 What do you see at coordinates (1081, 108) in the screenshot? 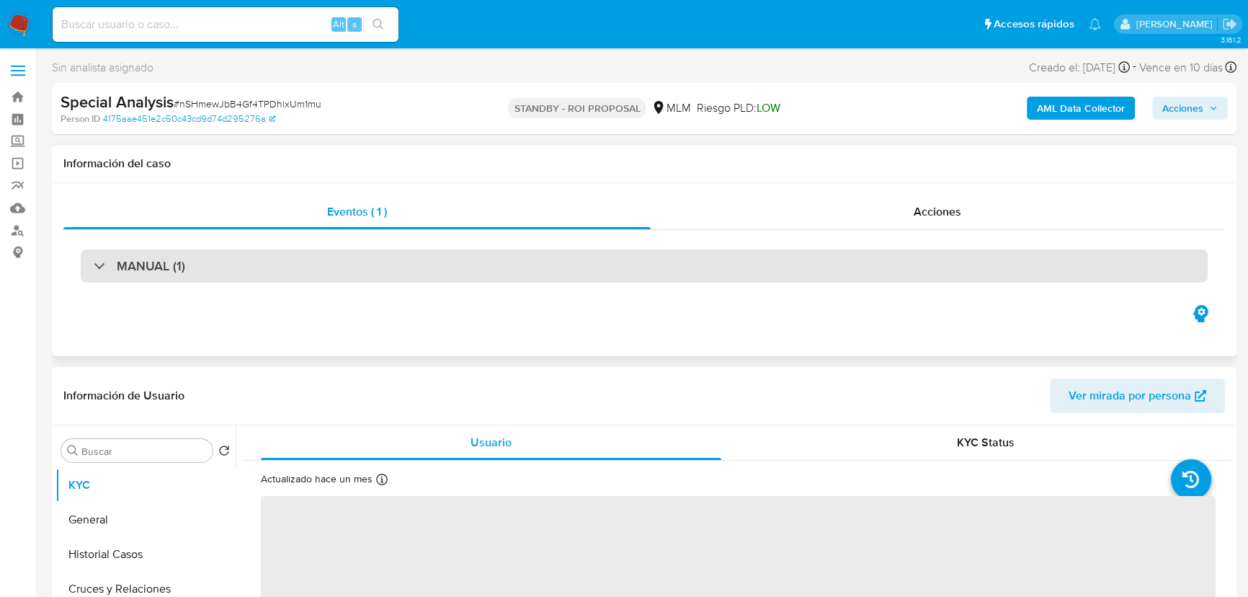
I see `b: AML Data Collector` at bounding box center [1081, 108].